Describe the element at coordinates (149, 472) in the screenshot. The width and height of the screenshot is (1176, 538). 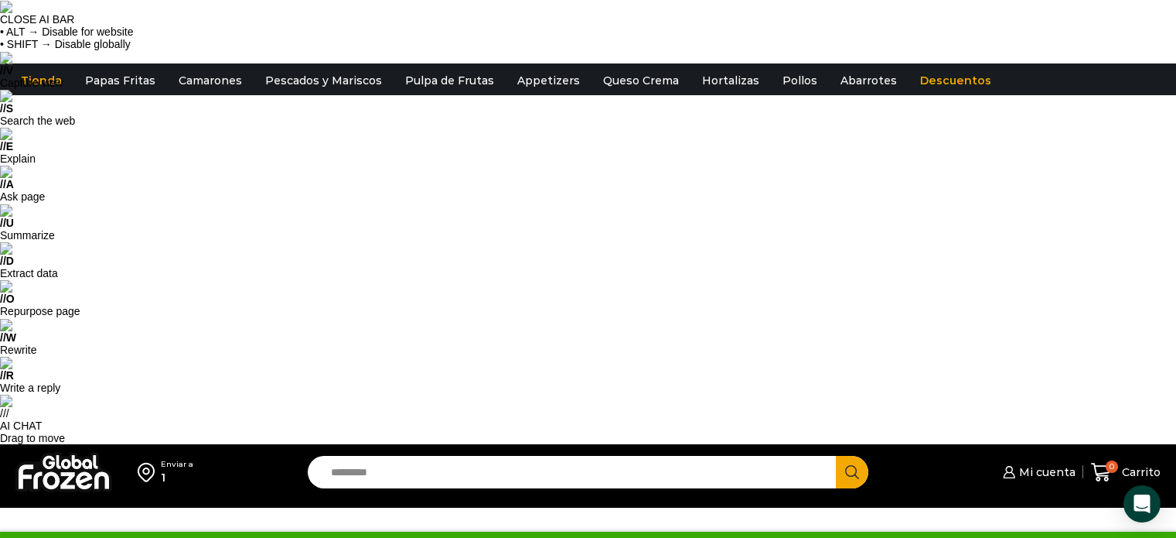
I see `img: address-field-icon.svg` at that location.